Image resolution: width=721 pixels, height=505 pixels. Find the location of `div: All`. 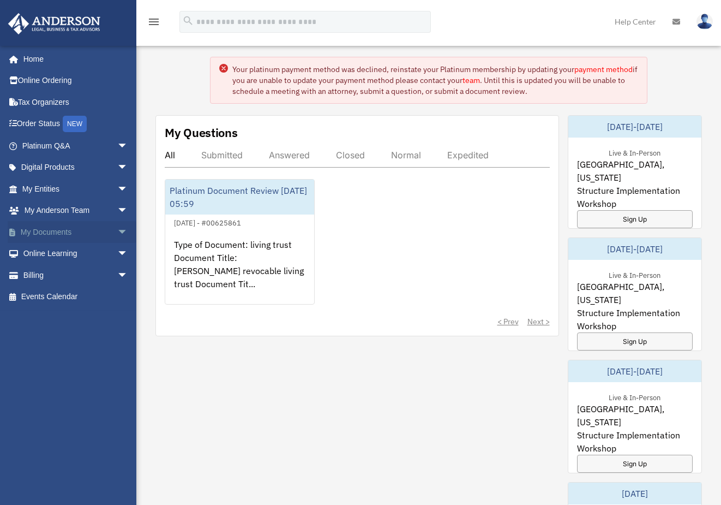

div: All is located at coordinates (170, 155).